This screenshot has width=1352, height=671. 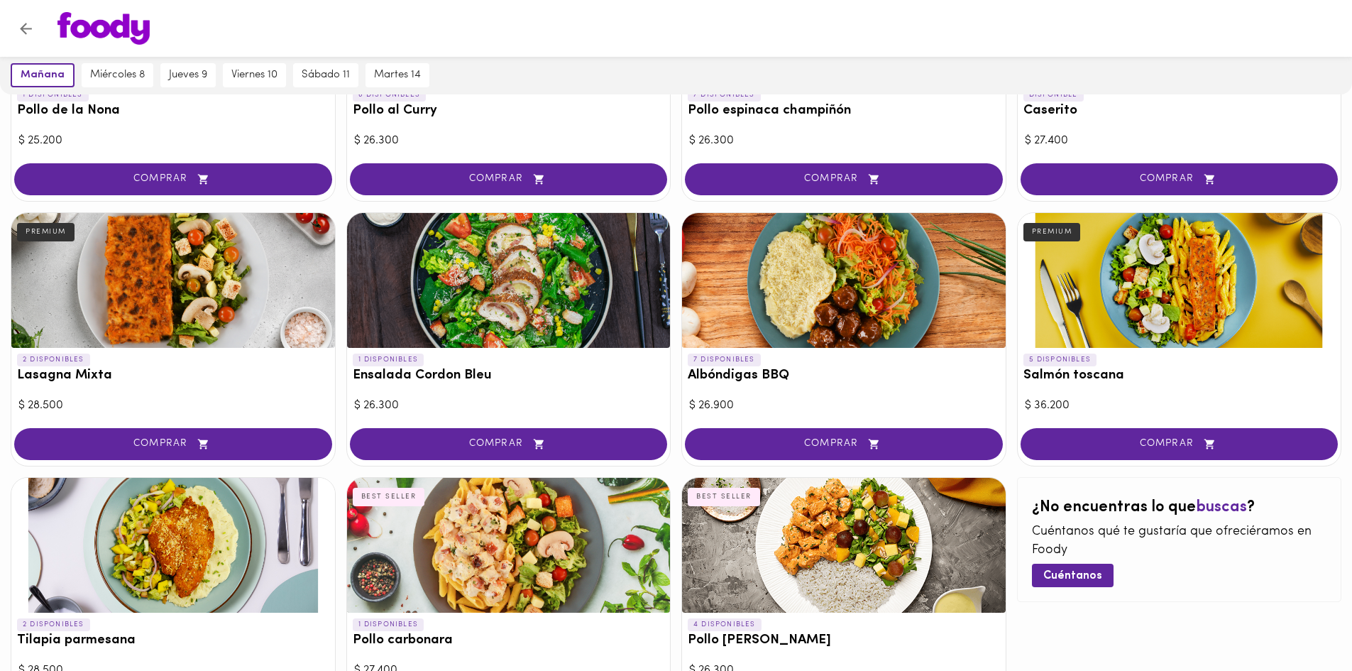 I want to click on p: DISPONIBLE, so click(x=1053, y=95).